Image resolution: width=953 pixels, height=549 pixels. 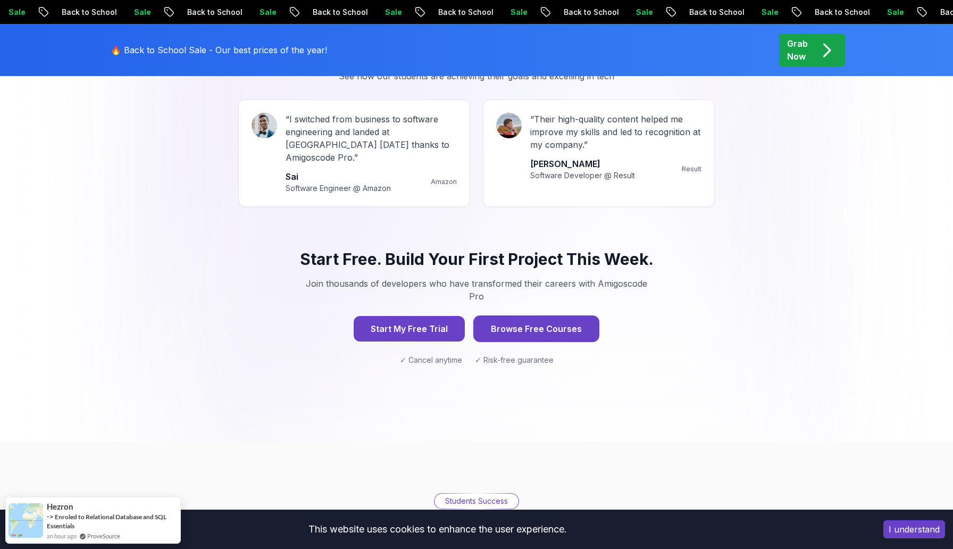 I want to click on div: This website uses cookies to enhance the user experience., so click(x=438, y=529).